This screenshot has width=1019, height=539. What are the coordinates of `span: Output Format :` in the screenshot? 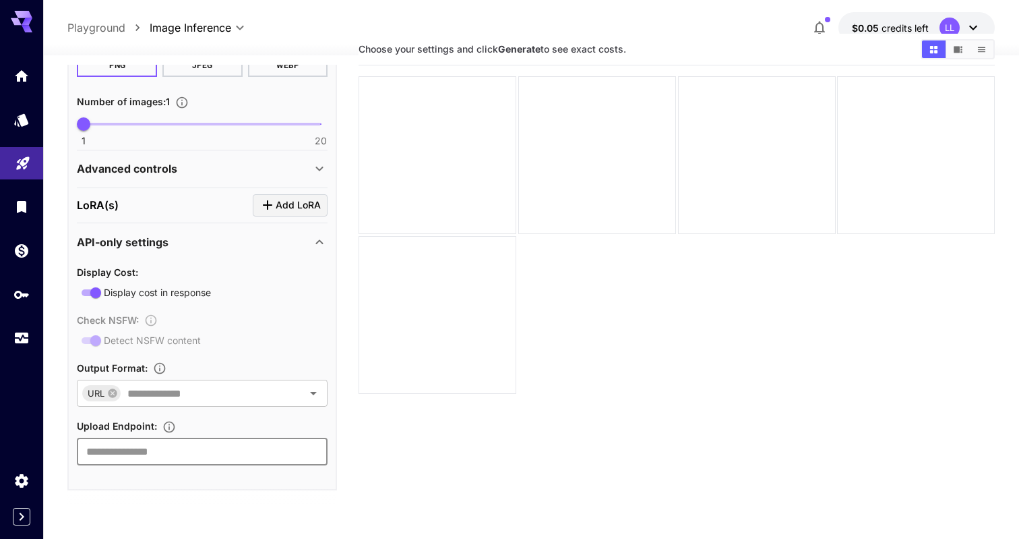 It's located at (112, 367).